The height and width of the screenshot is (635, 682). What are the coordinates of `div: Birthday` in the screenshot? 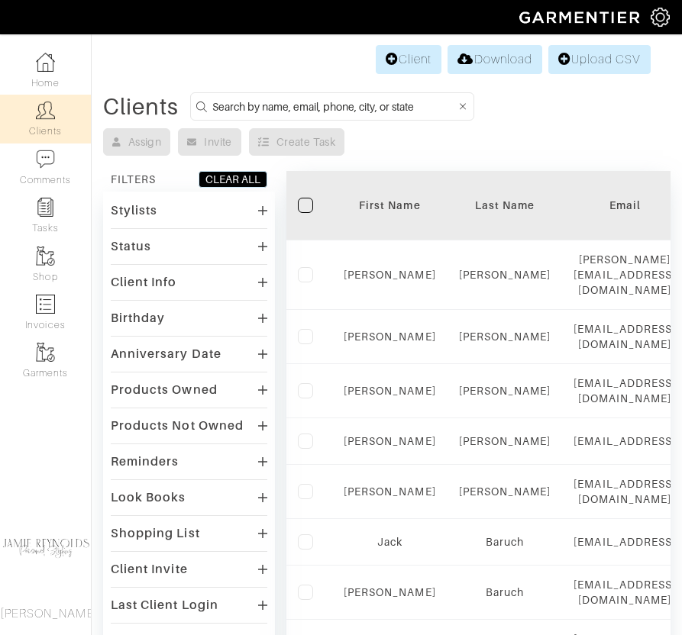 It's located at (137, 318).